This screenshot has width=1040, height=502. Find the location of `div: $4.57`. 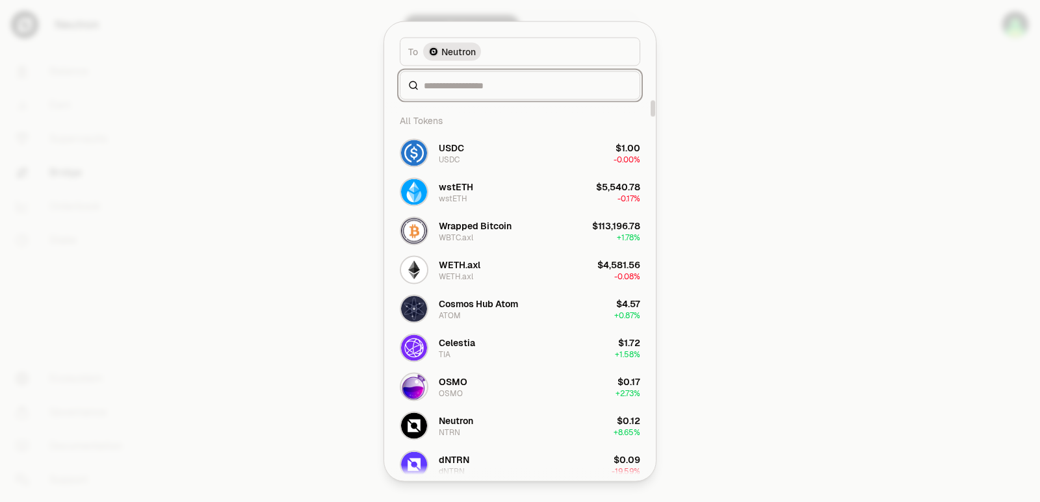

div: $4.57 is located at coordinates (628, 303).